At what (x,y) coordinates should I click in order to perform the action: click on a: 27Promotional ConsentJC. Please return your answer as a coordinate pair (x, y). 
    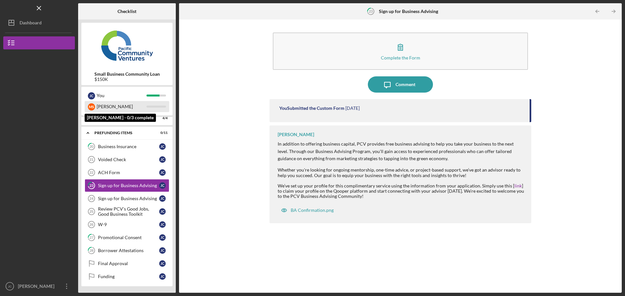
    Looking at the image, I should click on (127, 238).